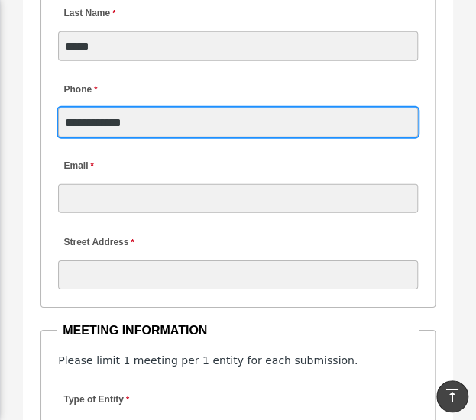  Describe the element at coordinates (79, 90) in the screenshot. I see `label: Phone` at that location.